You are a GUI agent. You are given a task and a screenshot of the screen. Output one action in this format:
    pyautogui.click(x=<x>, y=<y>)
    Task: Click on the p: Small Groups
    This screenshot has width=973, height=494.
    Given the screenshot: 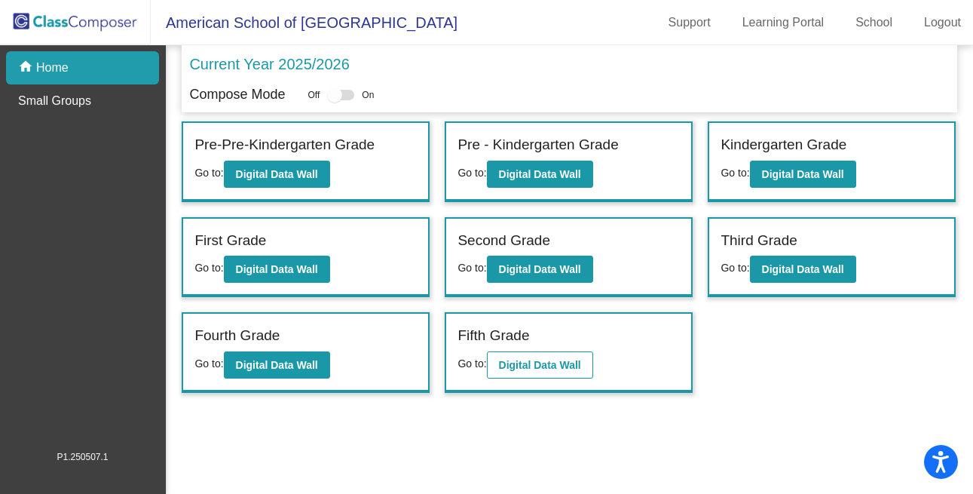 What is the action you would take?
    pyautogui.click(x=54, y=101)
    